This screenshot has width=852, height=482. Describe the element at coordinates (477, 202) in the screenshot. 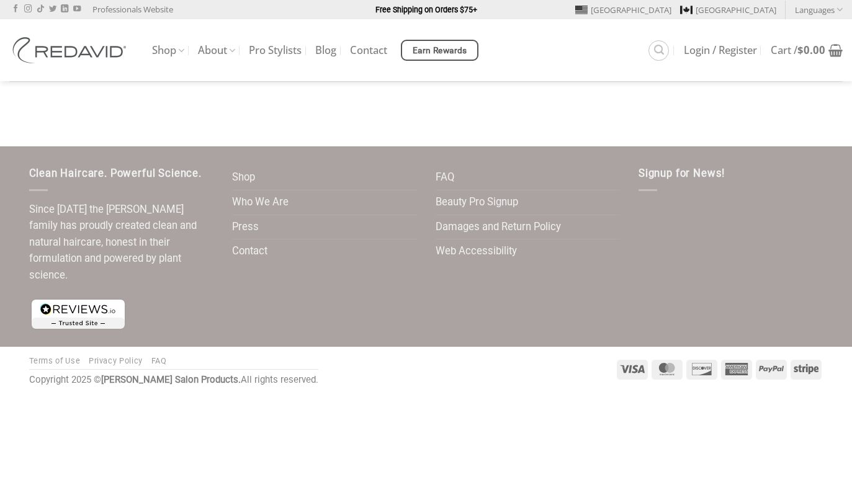

I see `a: Beauty Pro Signup` at that location.